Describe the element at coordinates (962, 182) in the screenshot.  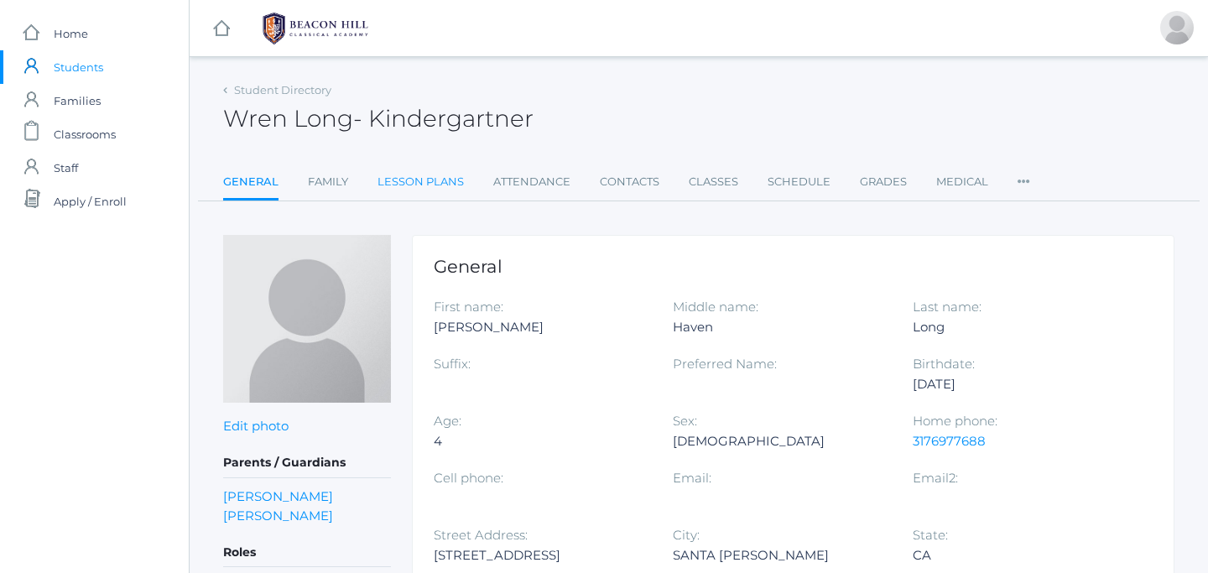
I see `a: Medical` at that location.